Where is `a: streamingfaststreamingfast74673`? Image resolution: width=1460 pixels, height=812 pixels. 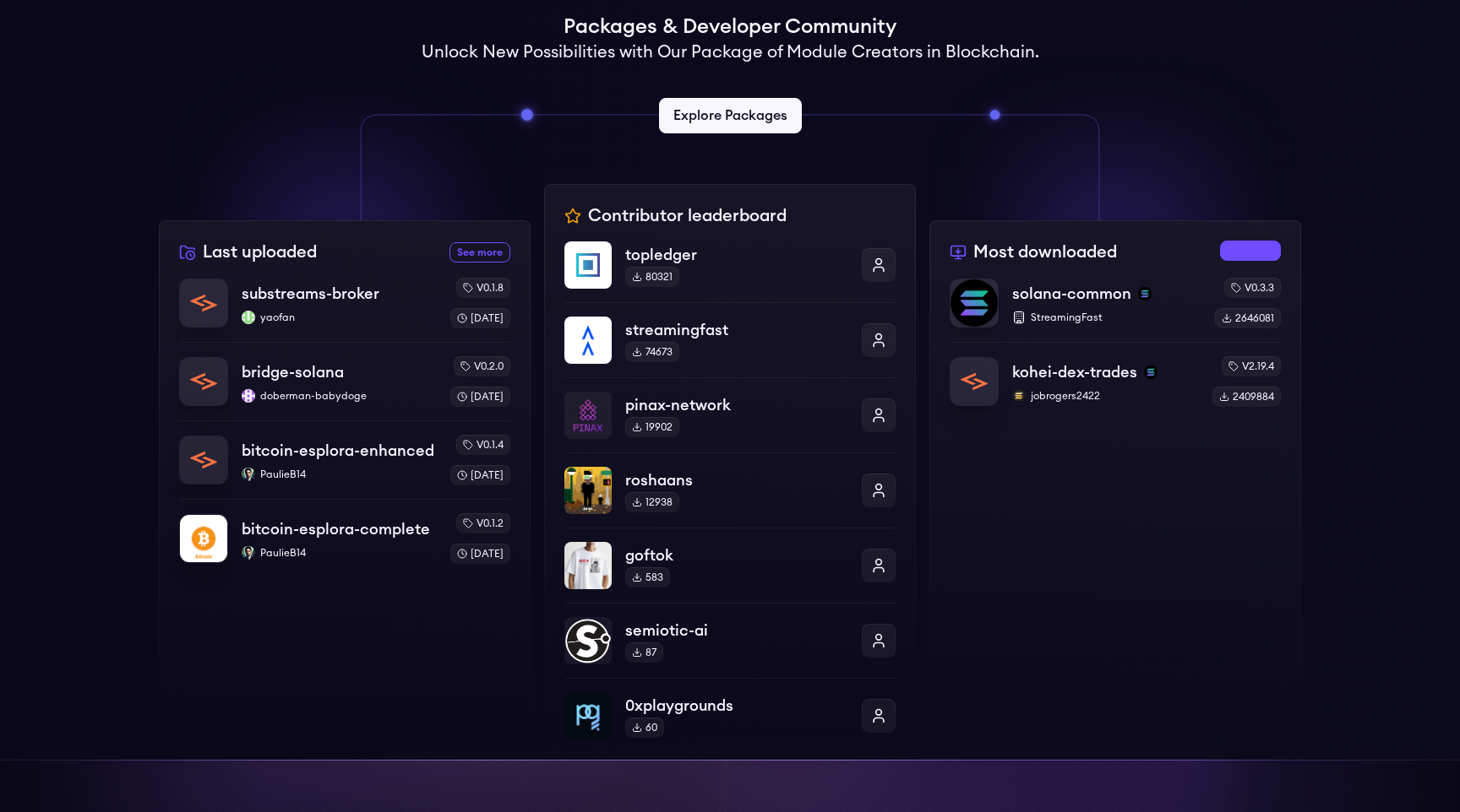 a: streamingfaststreamingfast74673 is located at coordinates (730, 340).